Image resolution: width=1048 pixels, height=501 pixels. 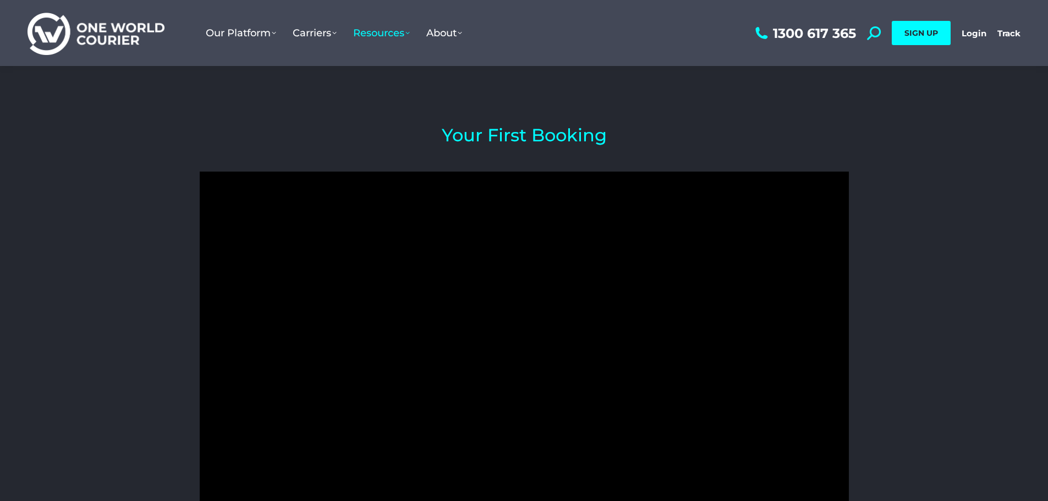 I want to click on a: Resources, so click(x=381, y=33).